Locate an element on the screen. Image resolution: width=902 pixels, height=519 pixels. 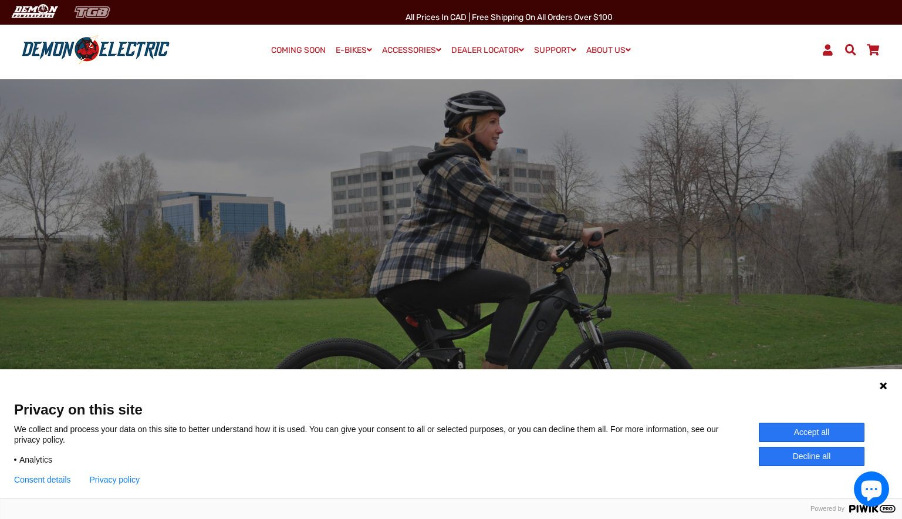
a: SUPPORT is located at coordinates (555, 50).